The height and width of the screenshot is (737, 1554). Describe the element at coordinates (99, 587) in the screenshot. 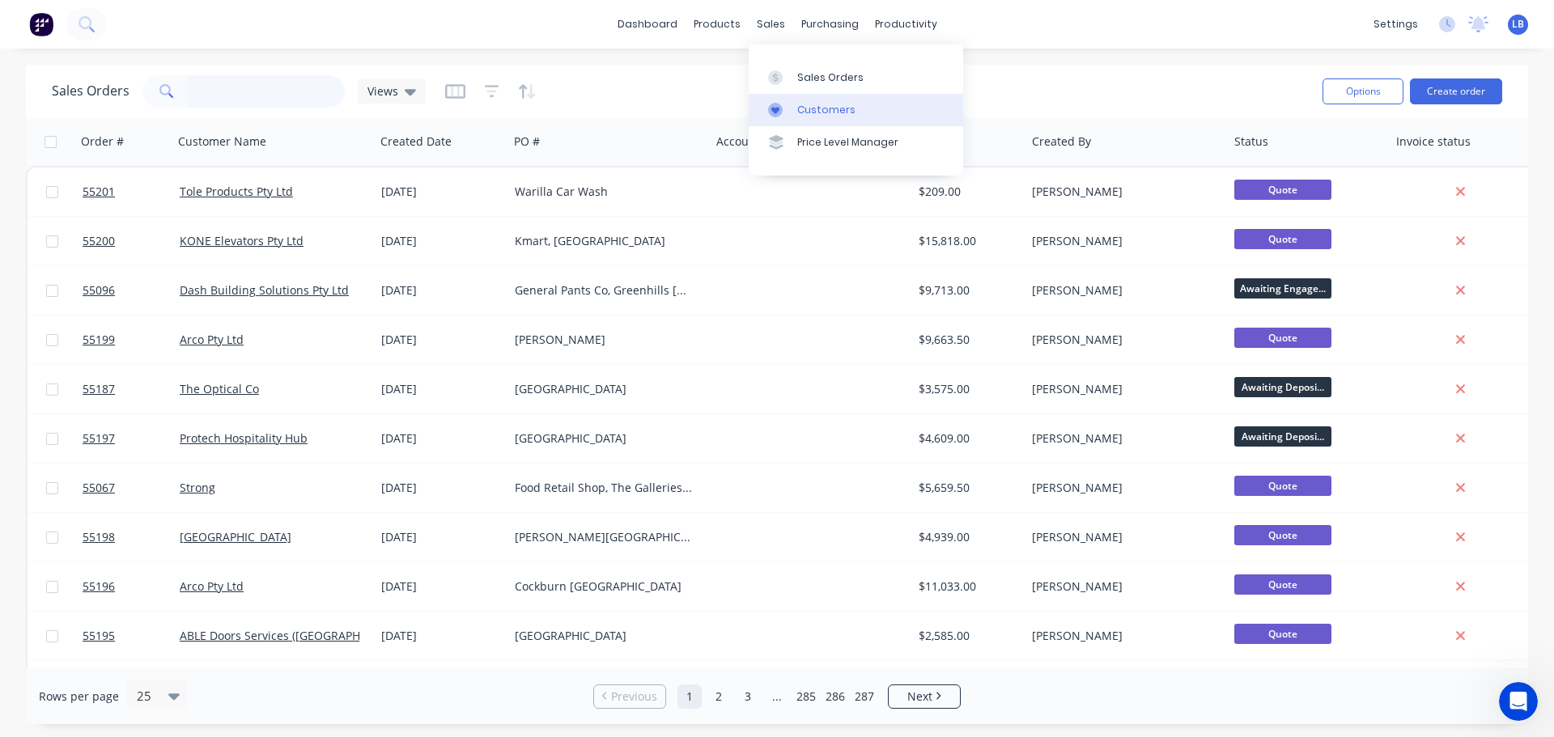

I see `span: 55196` at that location.